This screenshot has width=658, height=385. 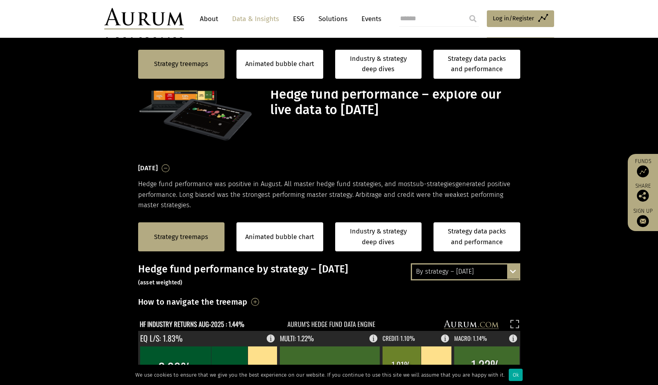 What do you see at coordinates (643, 221) in the screenshot?
I see `img: Sign up to our newsletter` at bounding box center [643, 221].